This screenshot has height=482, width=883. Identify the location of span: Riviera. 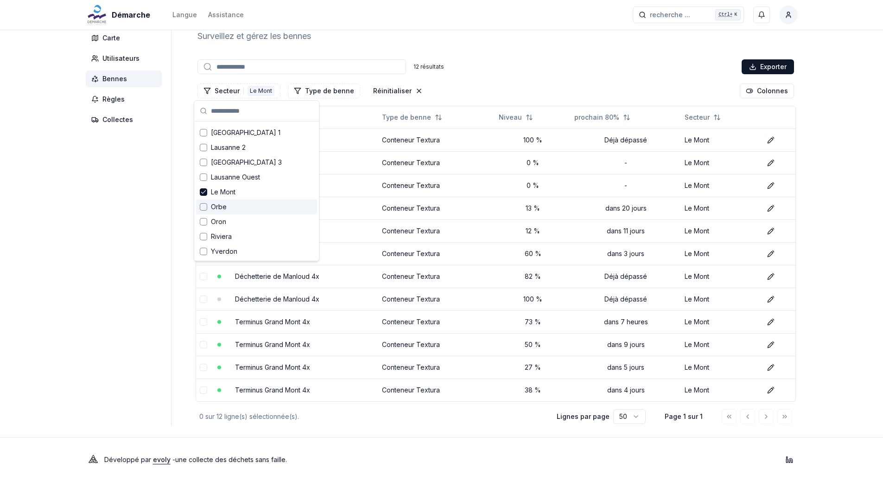
(221, 236).